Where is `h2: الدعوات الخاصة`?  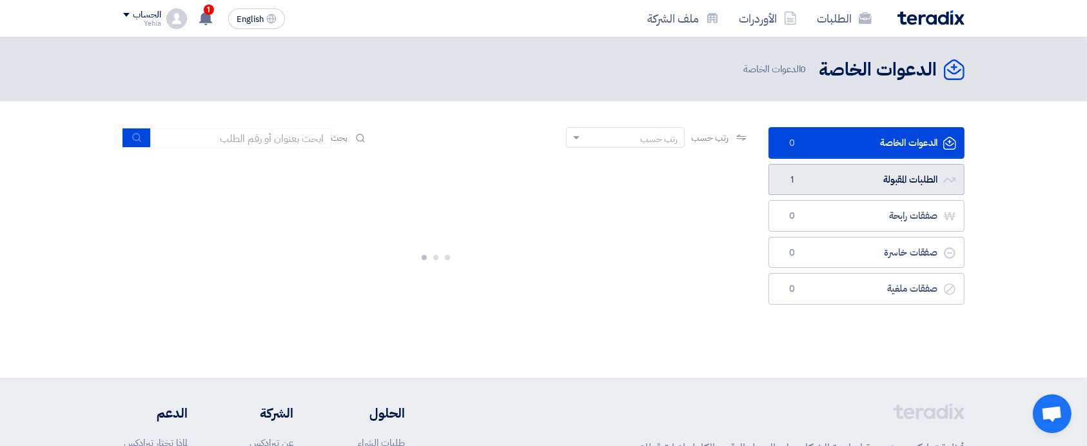 h2: الدعوات الخاصة is located at coordinates (878, 70).